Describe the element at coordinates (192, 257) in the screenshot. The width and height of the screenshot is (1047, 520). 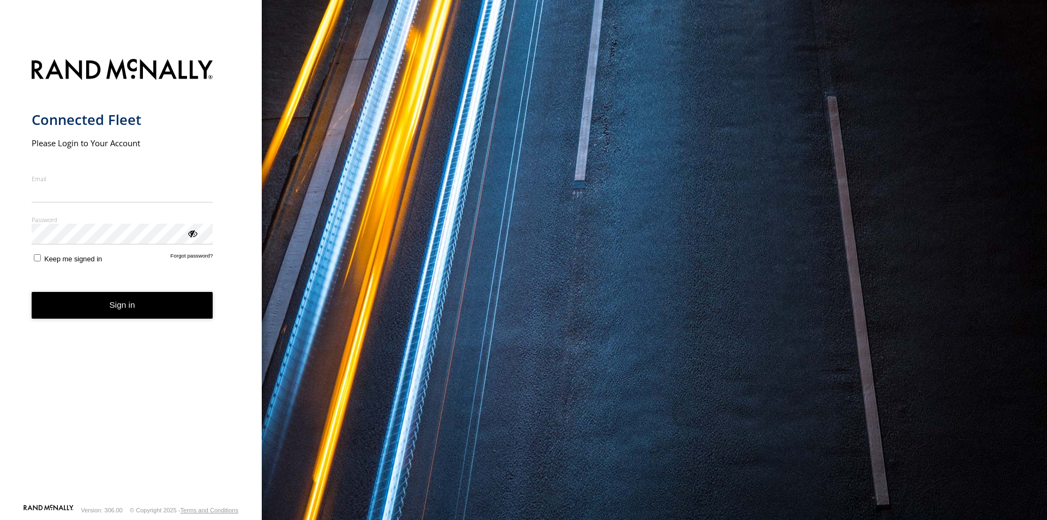
I see `a: Forgot password?` at that location.